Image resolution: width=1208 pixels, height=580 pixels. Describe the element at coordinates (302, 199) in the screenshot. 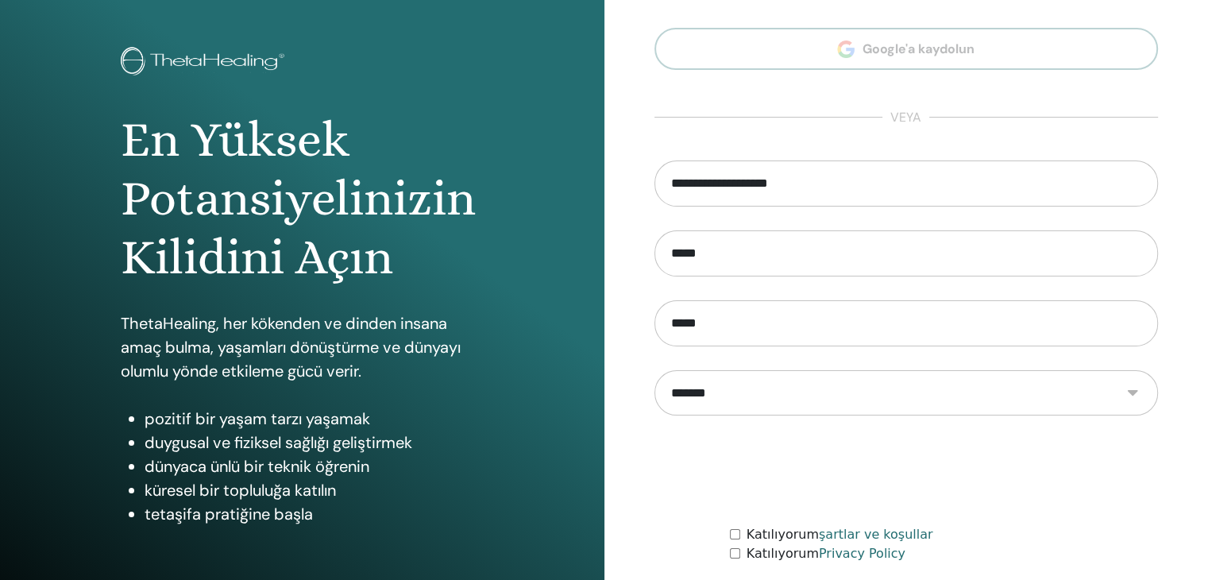

I see `h1: En Yüksek Potansiyelinizin Kilidini Açın` at that location.